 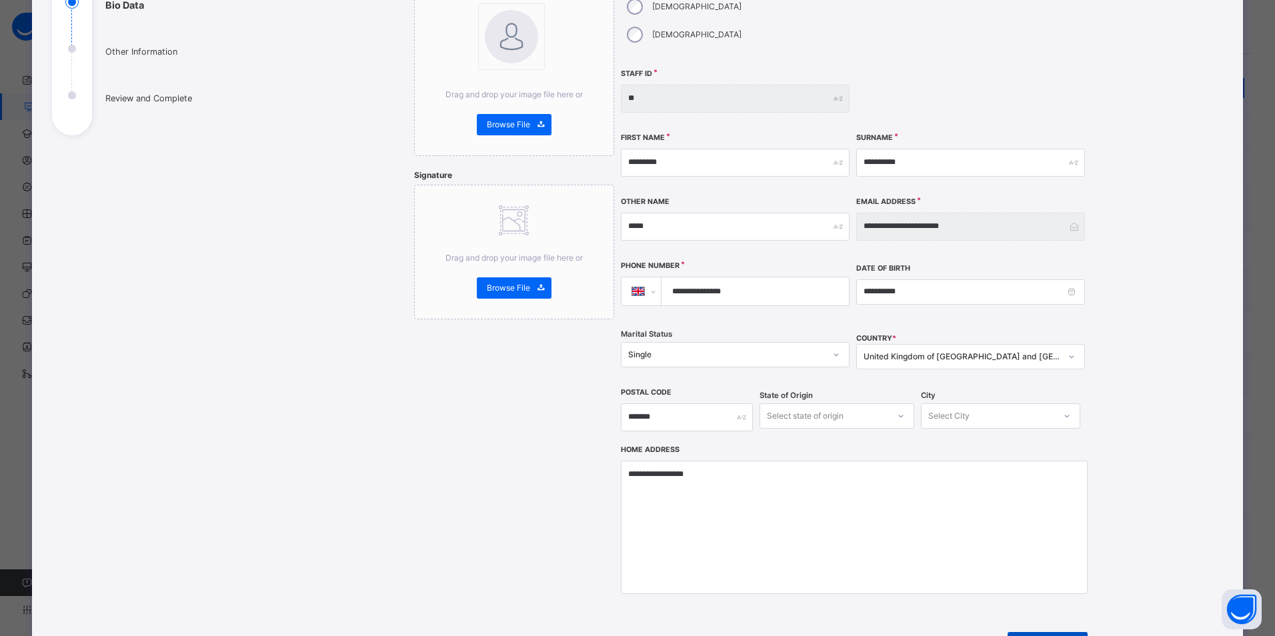 What do you see at coordinates (886, 202) in the screenshot?
I see `label: Email Address` at bounding box center [886, 202].